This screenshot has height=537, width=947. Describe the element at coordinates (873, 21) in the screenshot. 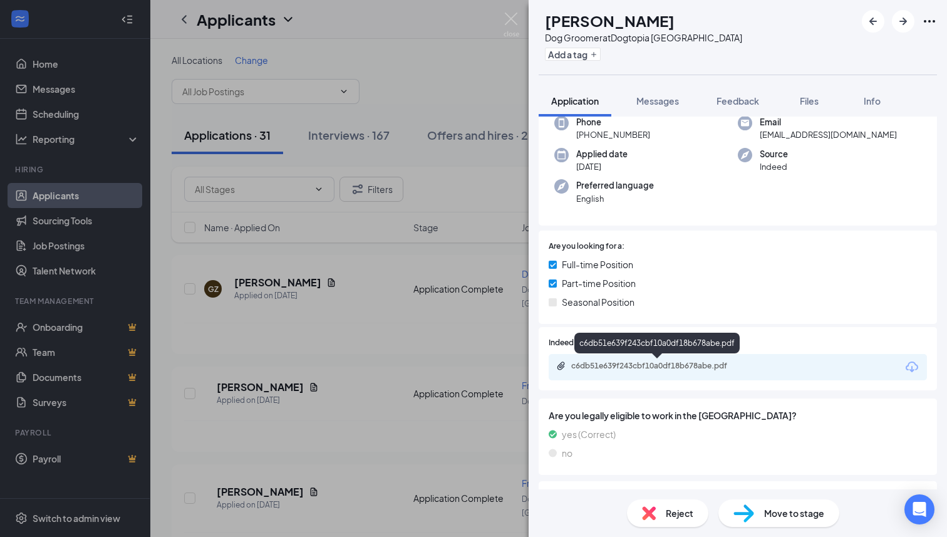

I see `button: ArrowLeftNew` at that location.